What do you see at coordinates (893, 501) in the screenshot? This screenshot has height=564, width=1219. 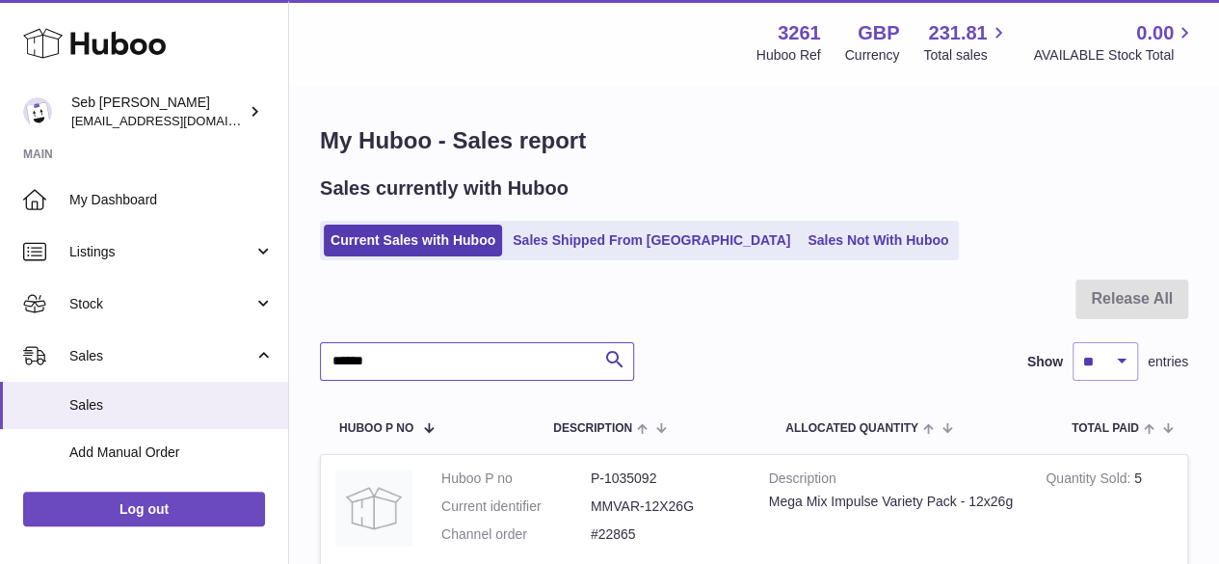 I see `div: Mega Mix Impulse Variety Pack - 12x26g` at bounding box center [893, 501].